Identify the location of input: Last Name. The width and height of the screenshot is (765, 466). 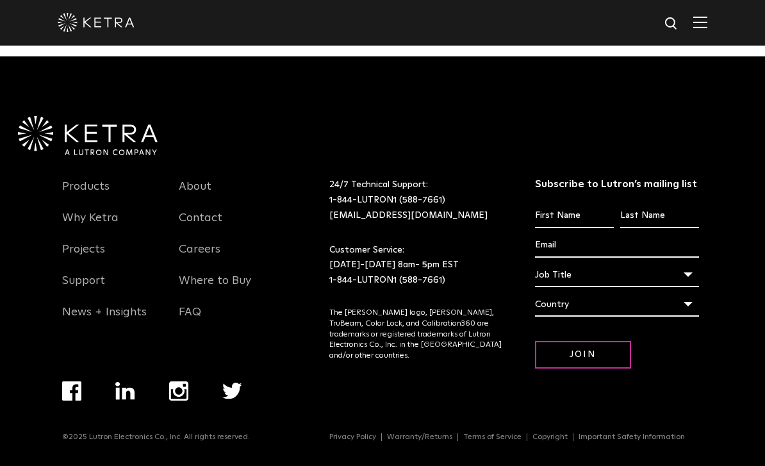
(659, 216).